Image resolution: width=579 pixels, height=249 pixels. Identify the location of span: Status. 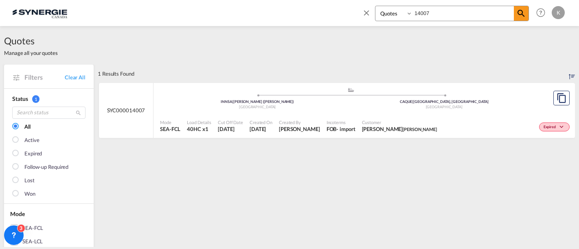
(20, 99).